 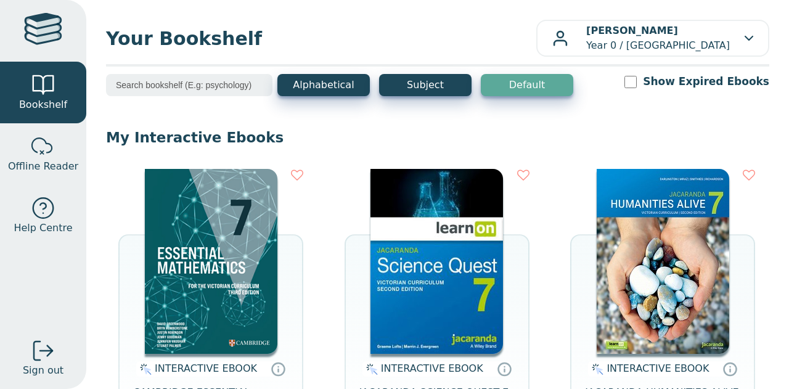 What do you see at coordinates (189, 85) in the screenshot?
I see `input: Search bookshelf (E.g: psychology)` at bounding box center [189, 85].